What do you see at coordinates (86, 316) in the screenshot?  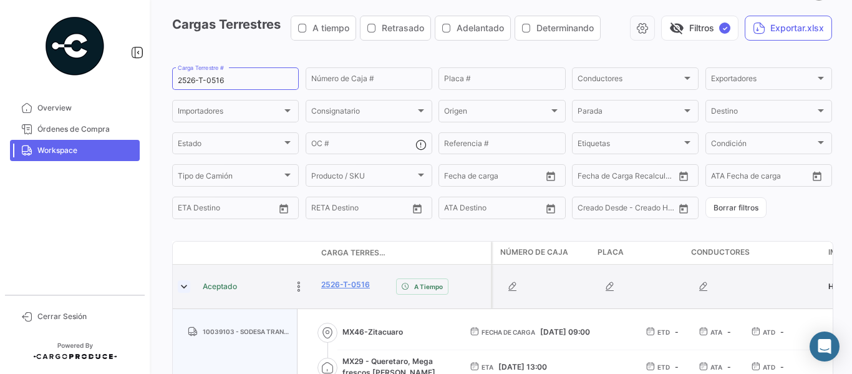 I see `span: Cerrar Sesión` at bounding box center [86, 316].